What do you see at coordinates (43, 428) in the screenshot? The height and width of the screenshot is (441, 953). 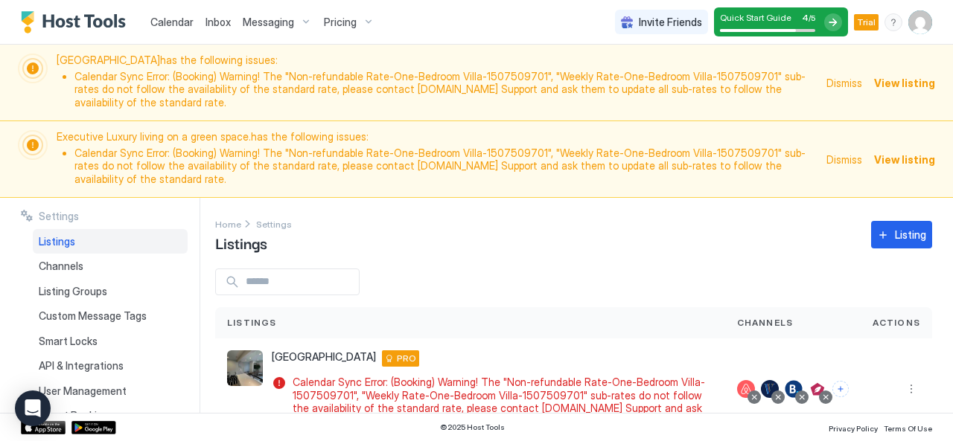 I see `div: App Store` at bounding box center [43, 428].